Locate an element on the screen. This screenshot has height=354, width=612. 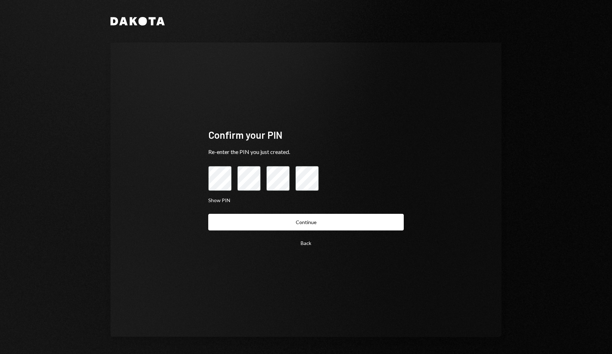
button: Continue is located at coordinates (306, 222).